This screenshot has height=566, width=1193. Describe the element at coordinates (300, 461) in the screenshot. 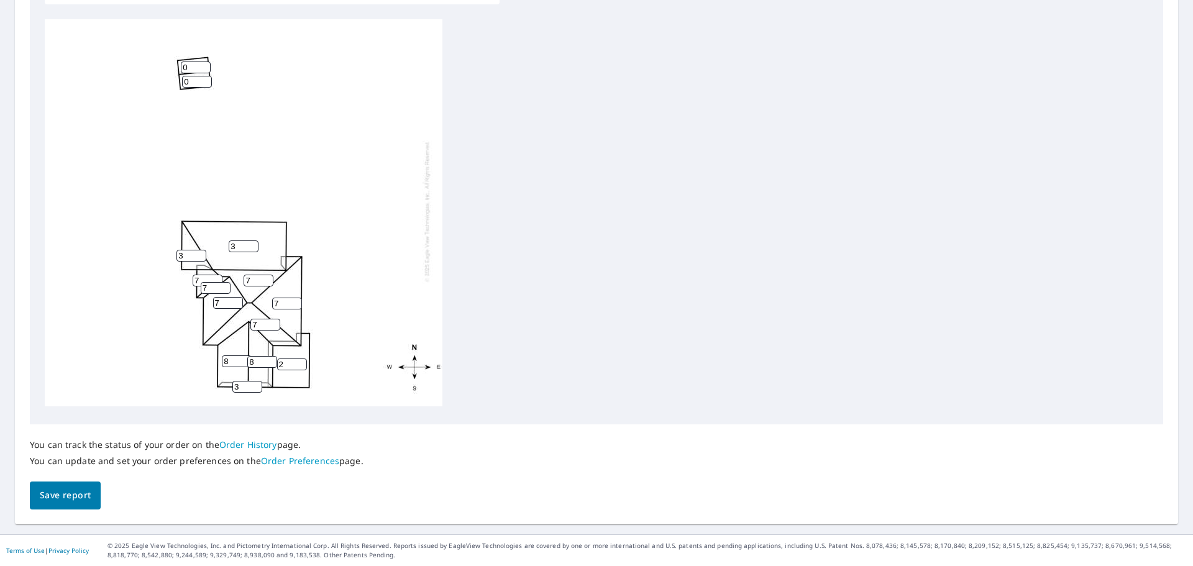

I see `a: Order Preferences` at that location.